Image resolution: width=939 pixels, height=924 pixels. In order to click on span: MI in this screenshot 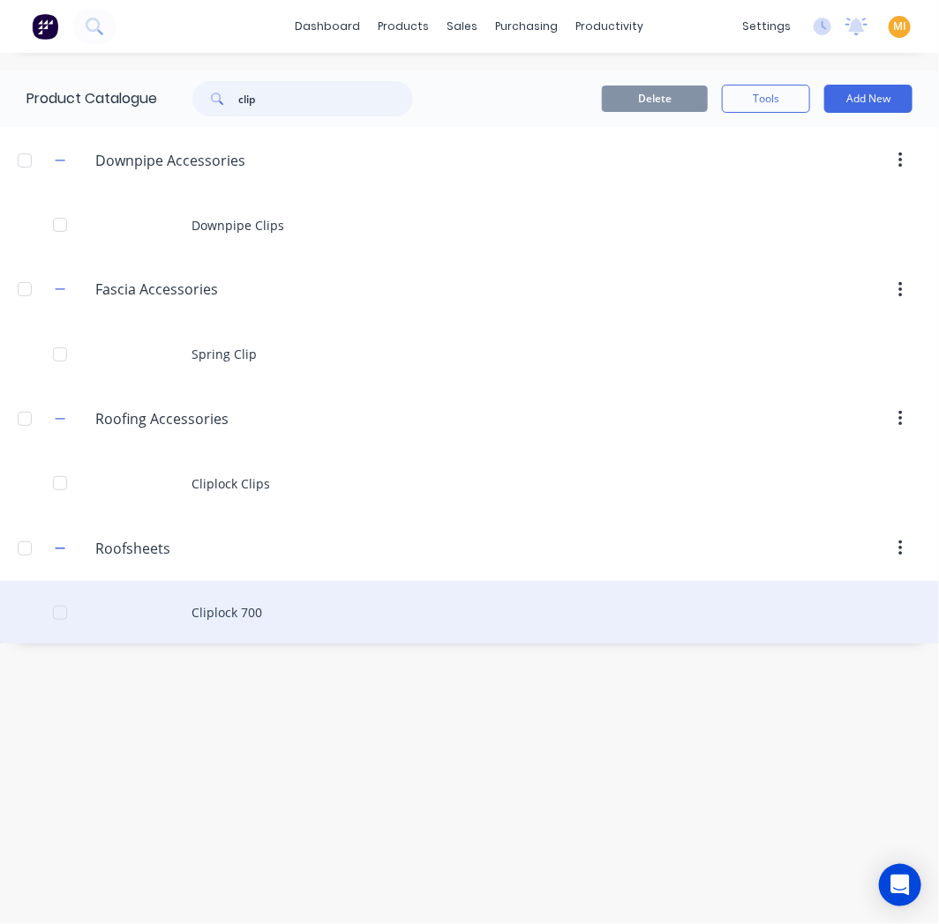, I will do `click(899, 26)`.